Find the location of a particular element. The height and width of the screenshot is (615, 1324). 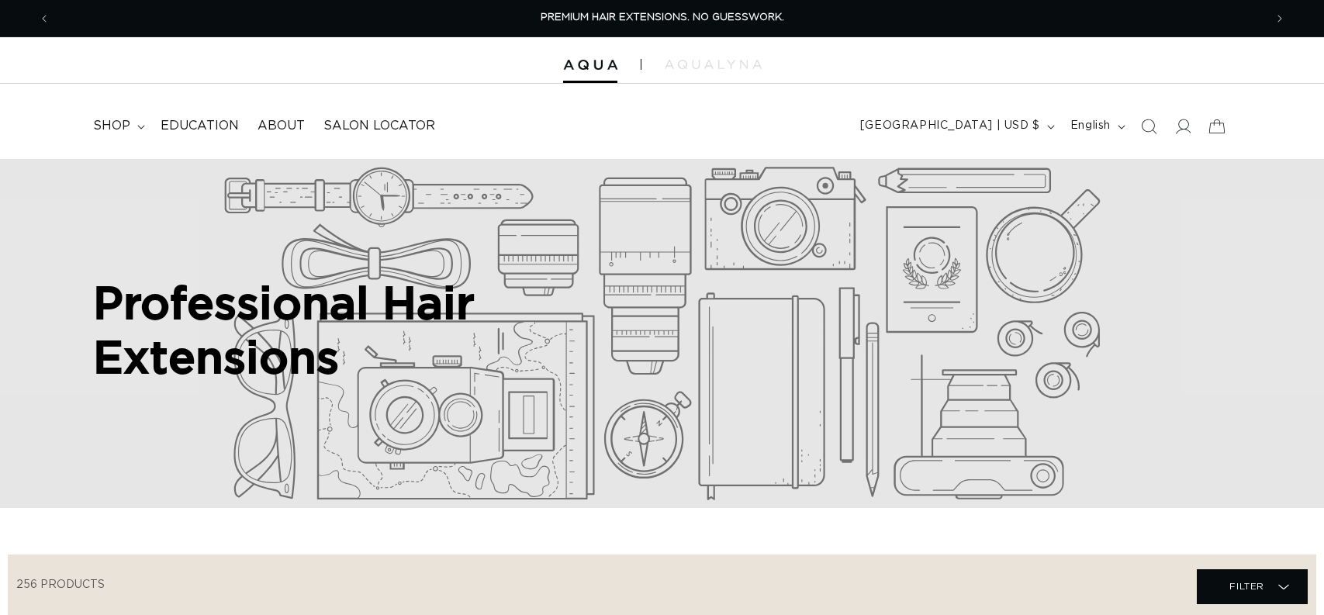

a: About is located at coordinates (281, 126).